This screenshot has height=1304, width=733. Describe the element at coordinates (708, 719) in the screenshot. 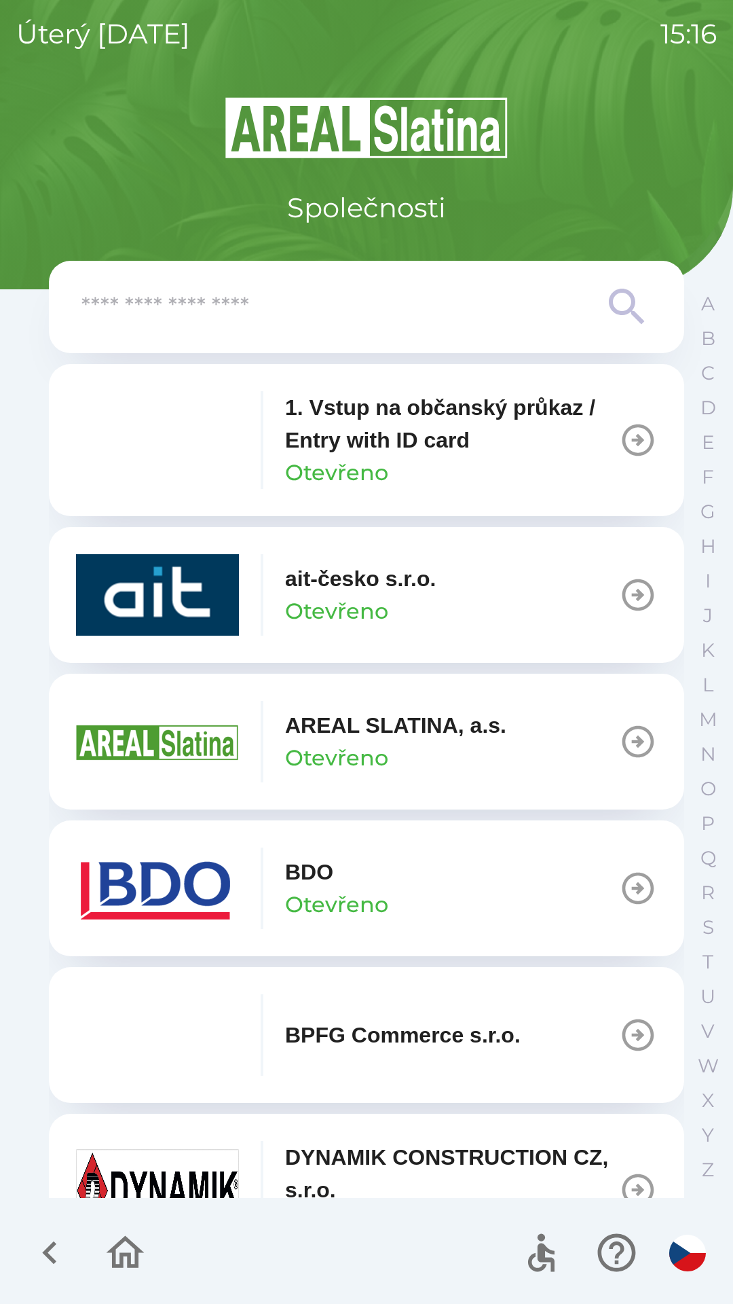

I see `p: M` at that location.